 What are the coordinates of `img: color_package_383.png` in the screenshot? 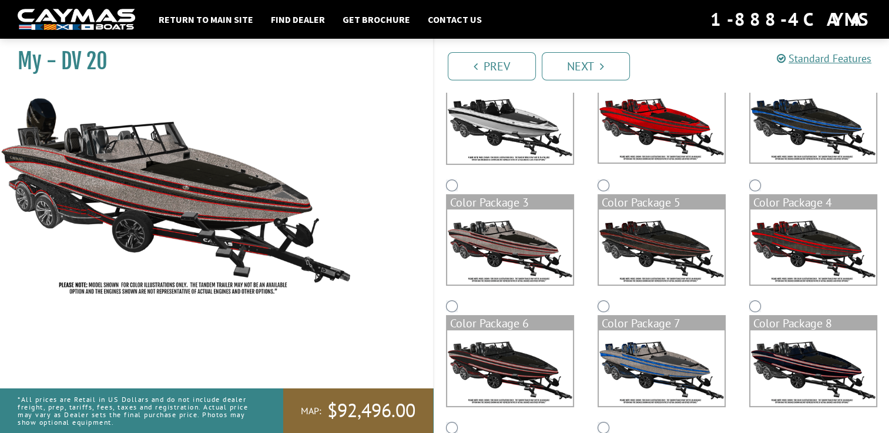 It's located at (813, 125).